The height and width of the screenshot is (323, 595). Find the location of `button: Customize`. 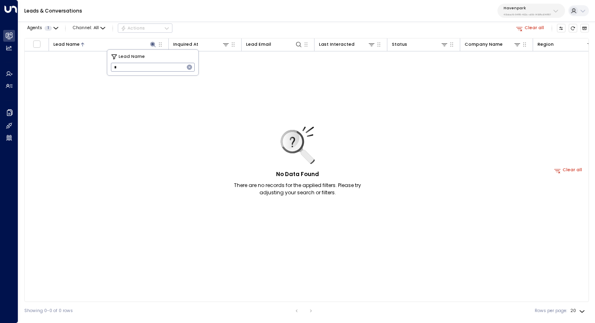

button: Customize is located at coordinates (562, 28).